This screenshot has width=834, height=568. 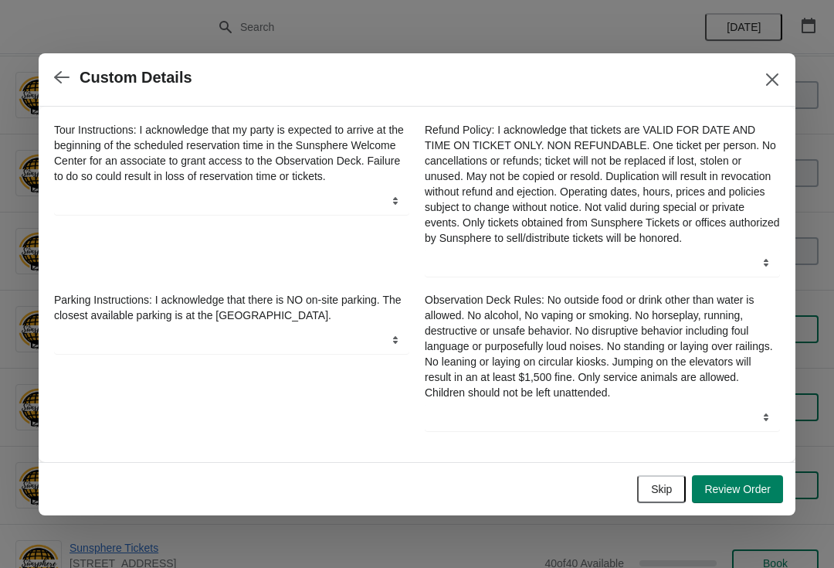 What do you see at coordinates (661, 489) in the screenshot?
I see `span: Skip` at bounding box center [661, 489].